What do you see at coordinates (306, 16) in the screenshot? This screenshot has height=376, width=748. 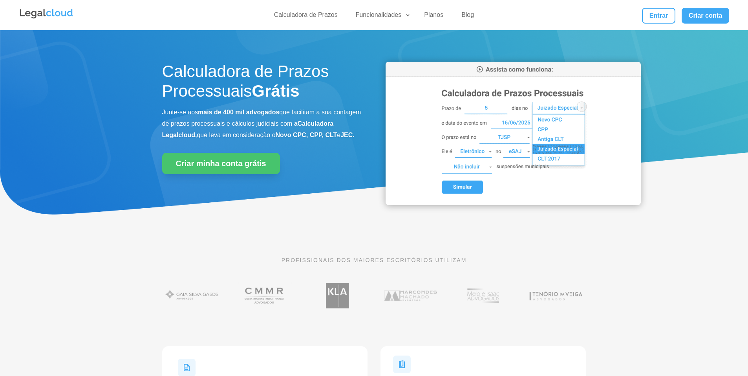 I see `a: Calculadora de Prazos` at bounding box center [306, 16].